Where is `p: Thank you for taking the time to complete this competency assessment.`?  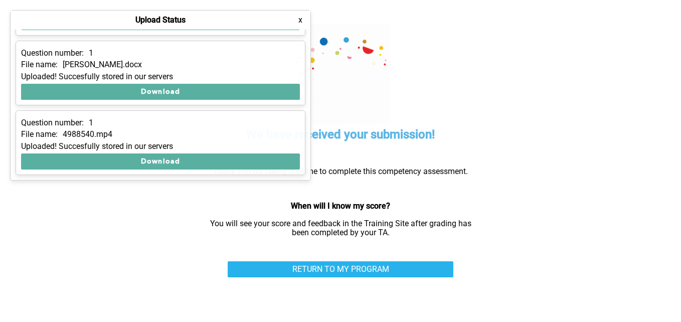 p: Thank you for taking the time to complete this competency assessment. is located at coordinates (340, 171).